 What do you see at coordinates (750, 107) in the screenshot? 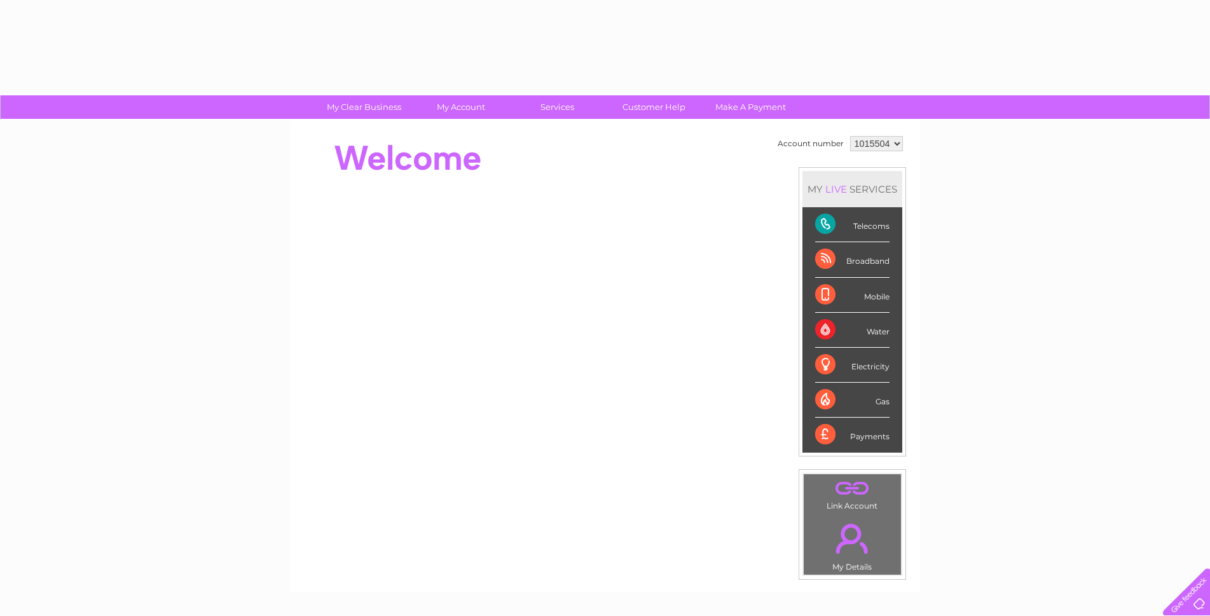
I see `a: Make A Payment` at bounding box center [750, 107].